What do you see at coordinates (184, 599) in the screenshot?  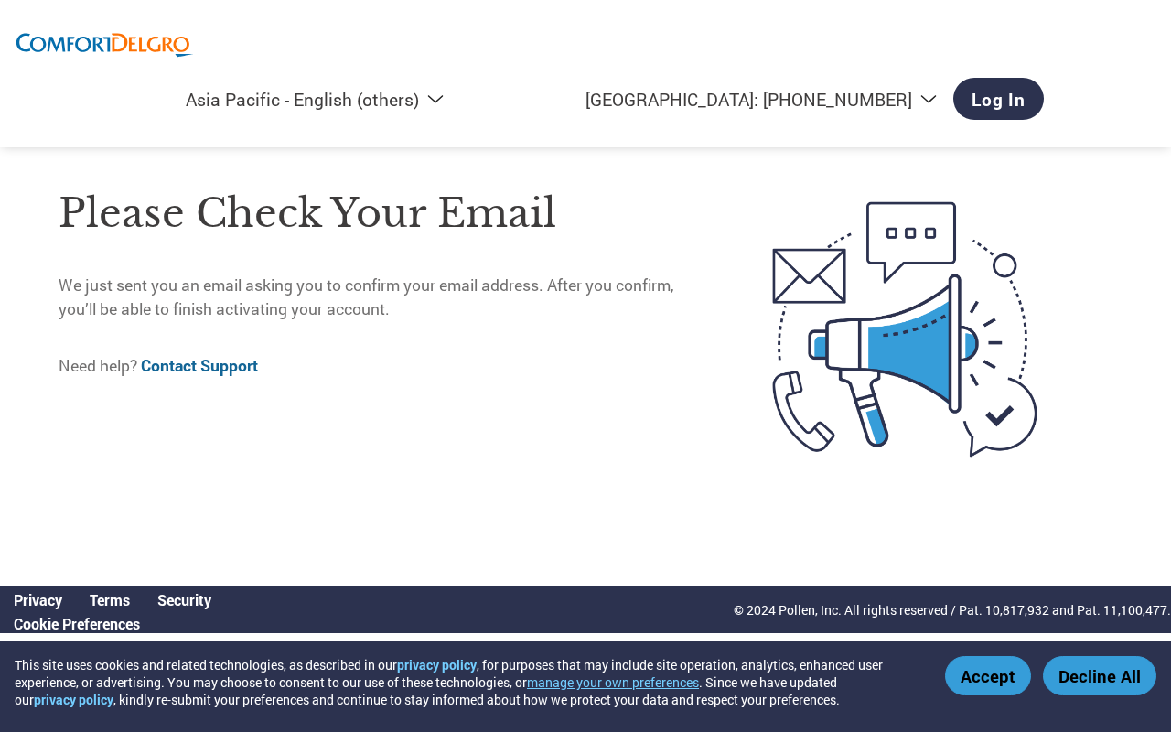 I see `a: Security` at bounding box center [184, 599].